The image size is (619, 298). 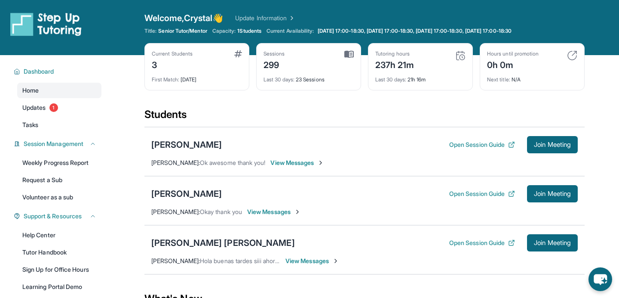 What do you see at coordinates (39, 71) in the screenshot?
I see `span: Dashboard` at bounding box center [39, 71].